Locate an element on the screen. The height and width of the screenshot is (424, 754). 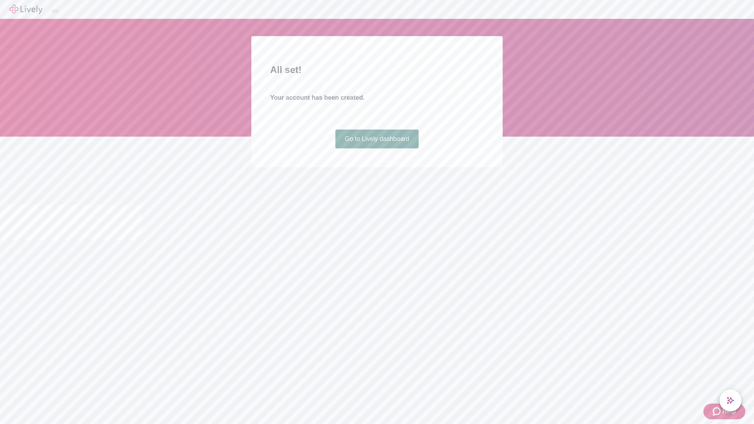
button: Zendesk support iconHelp is located at coordinates (725, 412).